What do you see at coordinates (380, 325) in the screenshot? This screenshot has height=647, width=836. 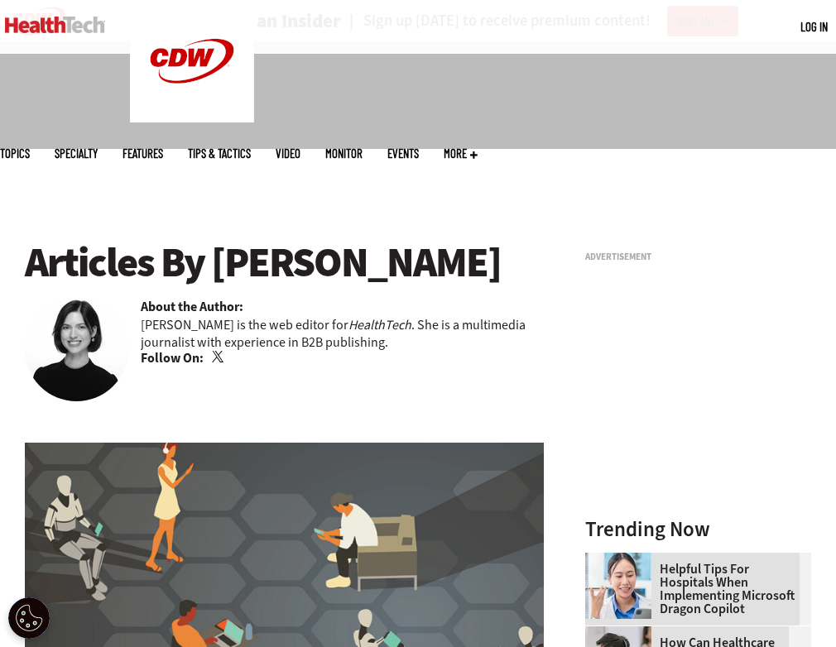 I see `em: HealthTech` at bounding box center [380, 325].